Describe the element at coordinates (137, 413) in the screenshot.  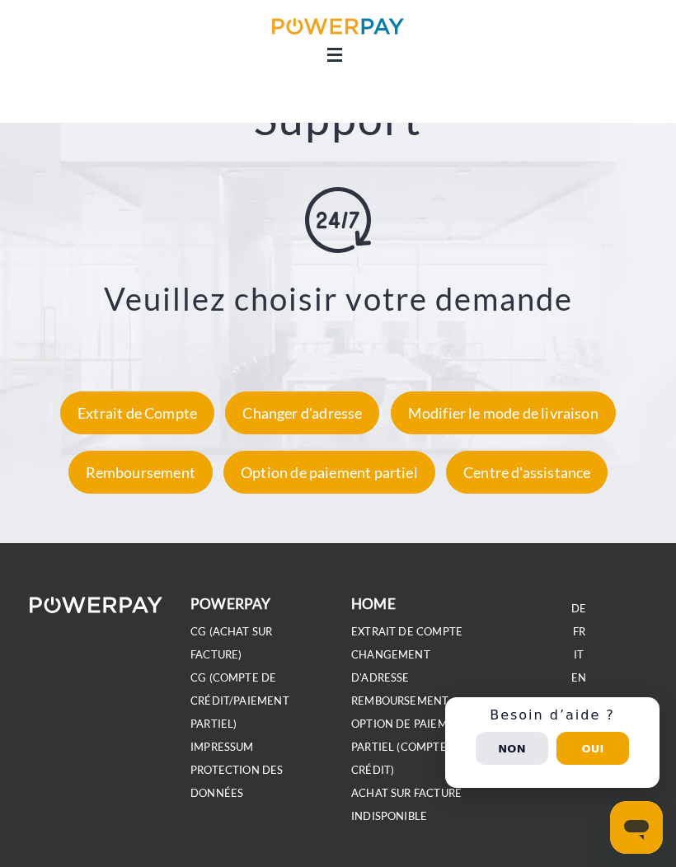
I see `div: Extrait de Compte` at that location.